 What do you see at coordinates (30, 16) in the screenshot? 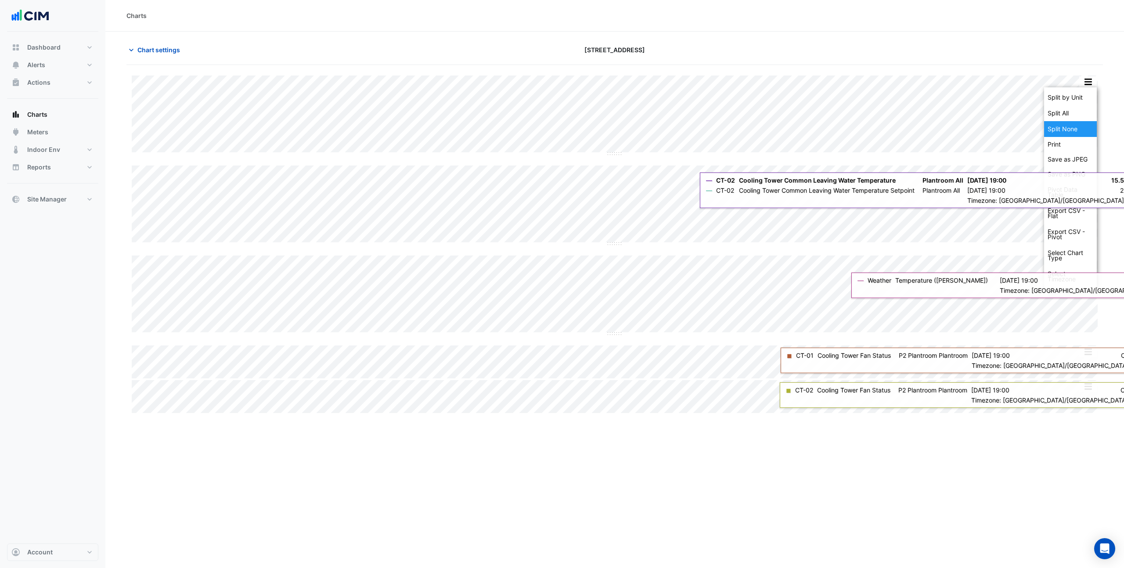
I see `img: Company Logo` at bounding box center [30, 16].